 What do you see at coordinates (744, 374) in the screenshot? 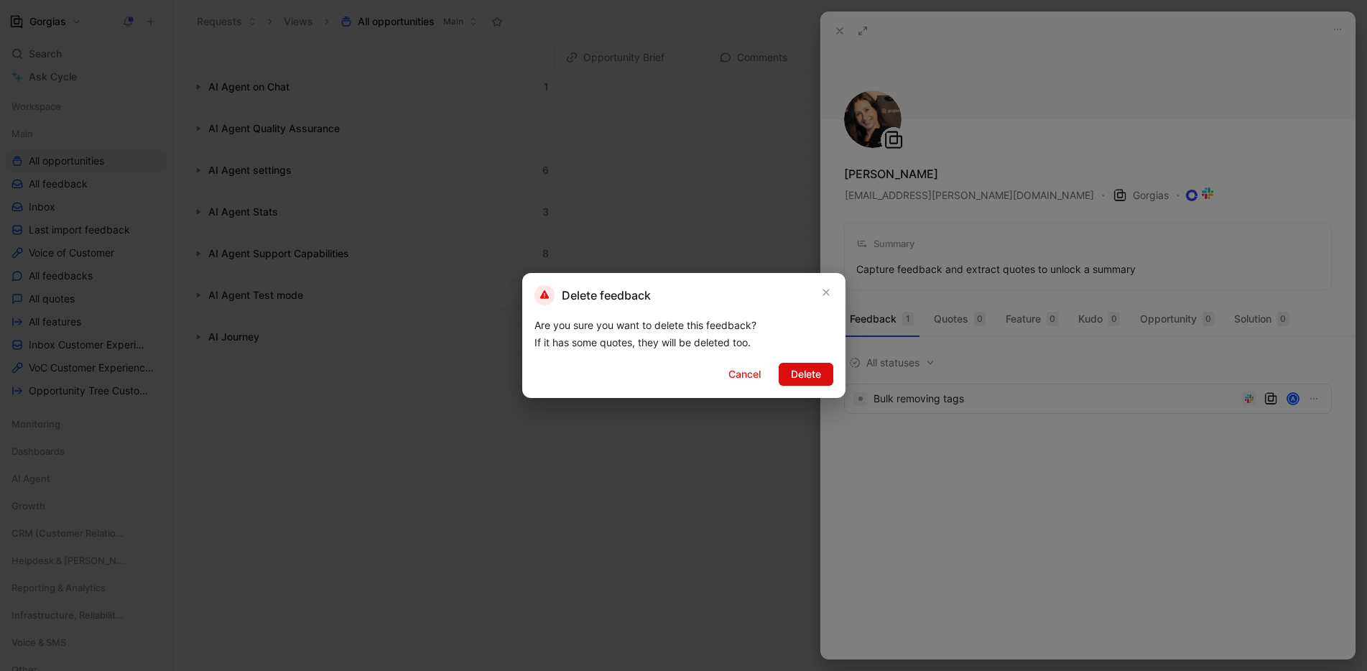
I see `button: Cancel` at bounding box center [744, 374].